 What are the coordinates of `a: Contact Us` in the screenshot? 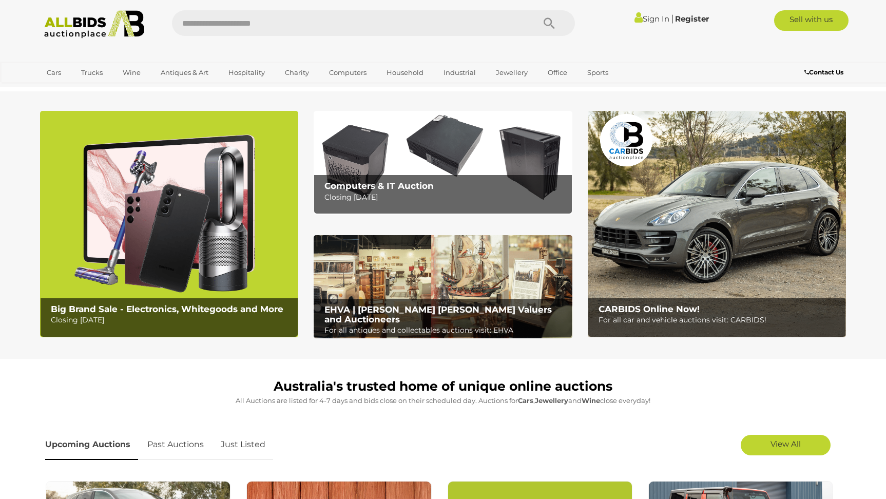 It's located at (825, 72).